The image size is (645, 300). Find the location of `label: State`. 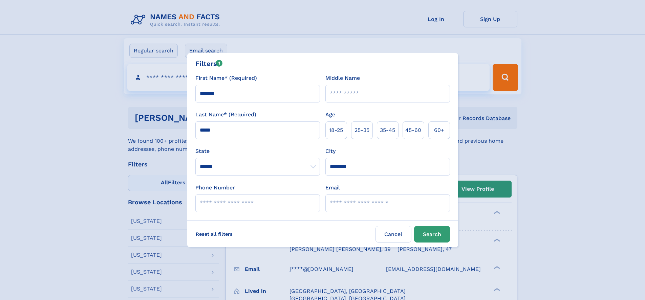

label: State is located at coordinates (258, 151).